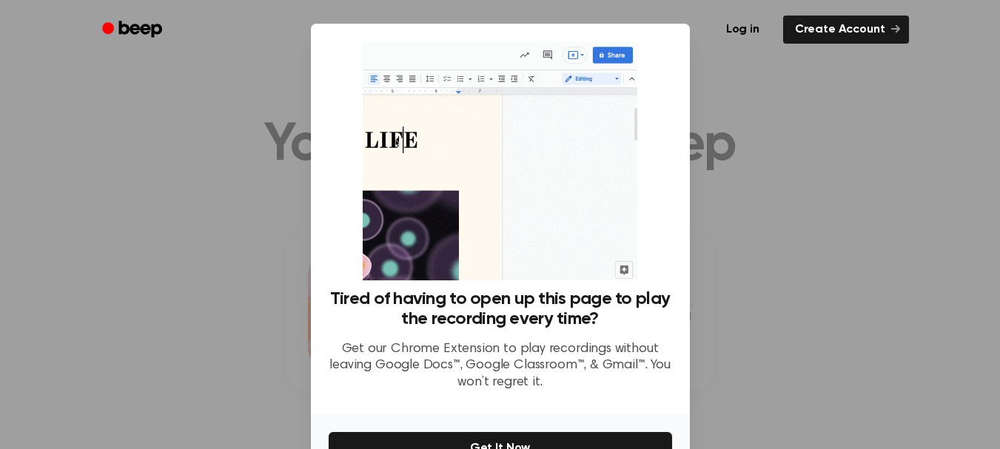 The image size is (1000, 449). What do you see at coordinates (500, 366) in the screenshot?
I see `p: Get our Chrome Extension to play recordings without leaving Google Docs™, Google Classroom™, & Gm...` at bounding box center [500, 366].